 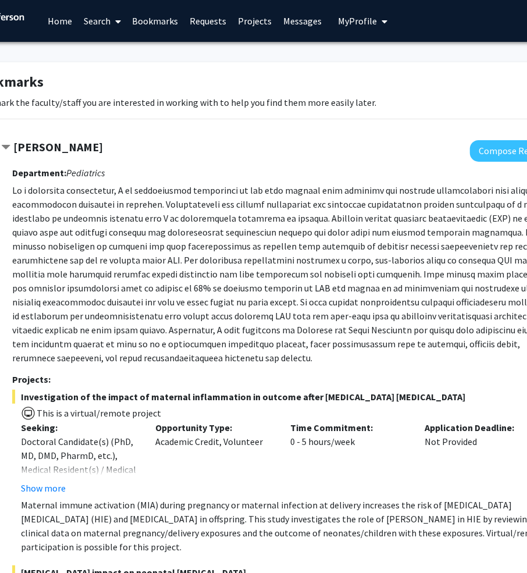 What do you see at coordinates (349, 458) in the screenshot?
I see `div: 0 - 5 hours/week` at bounding box center [349, 458].